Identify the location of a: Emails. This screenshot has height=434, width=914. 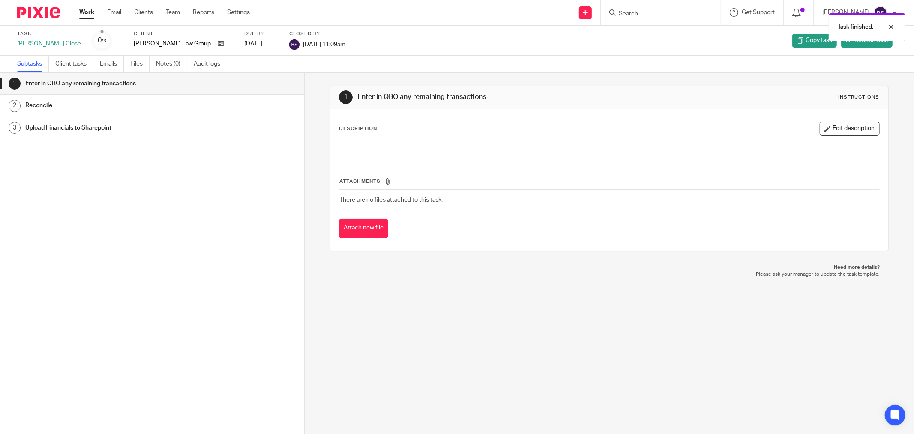
(112, 64).